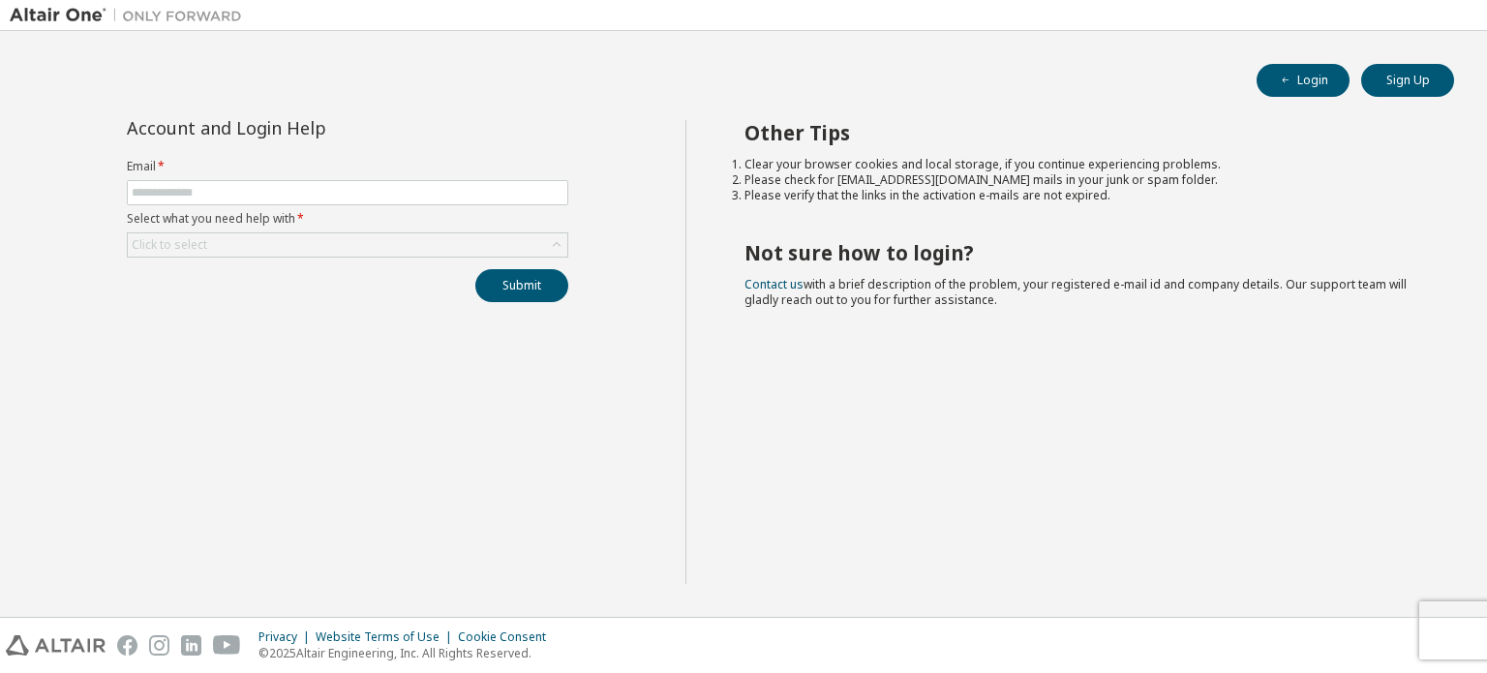 This screenshot has height=673, width=1487. Describe the element at coordinates (1076, 291) in the screenshot. I see `span: with a brief description of the problem, your registered e-mail id and company details. Our suppo...` at that location.